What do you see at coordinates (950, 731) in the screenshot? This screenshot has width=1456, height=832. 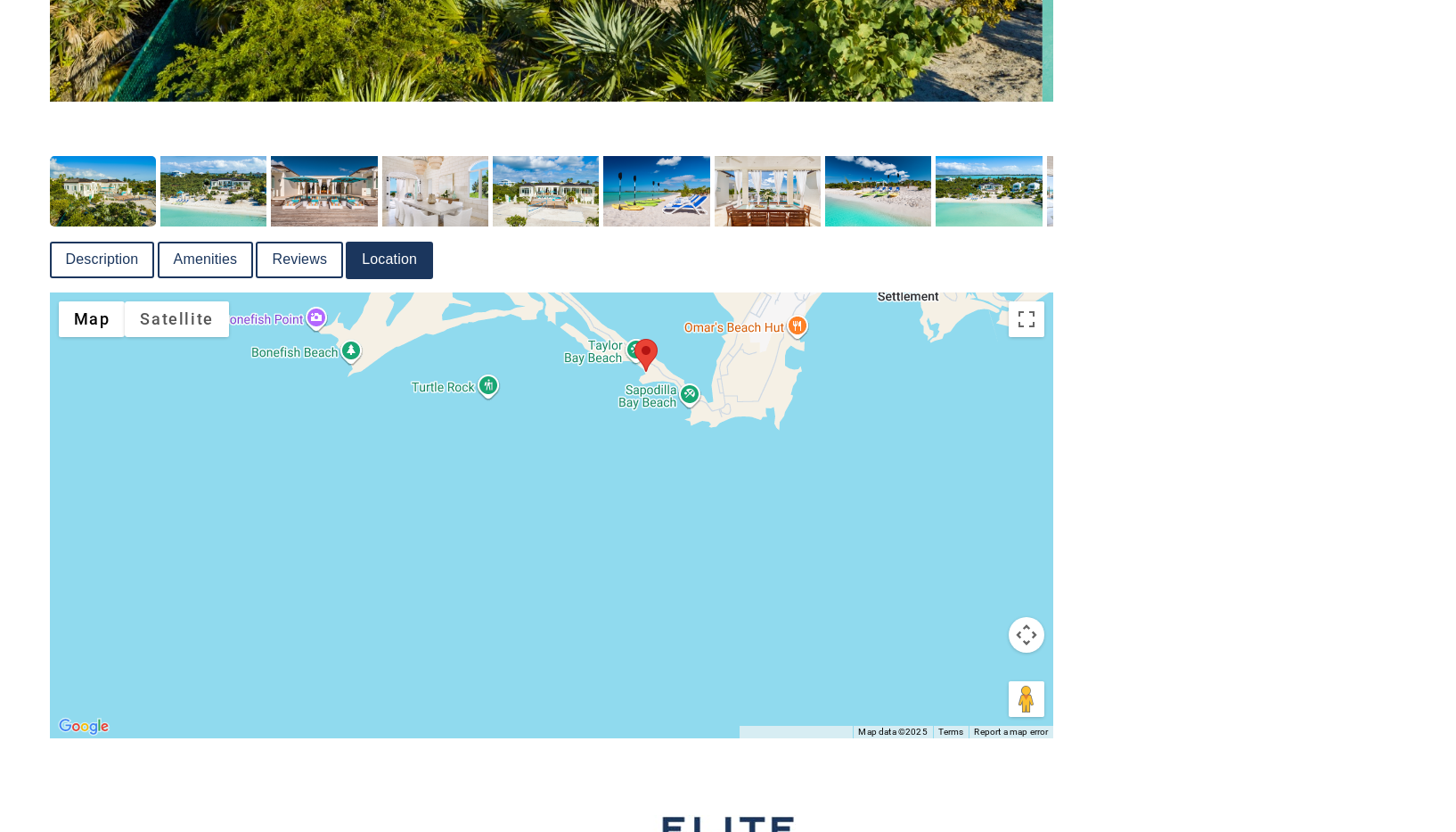 I see `a: Terms` at bounding box center [950, 731].